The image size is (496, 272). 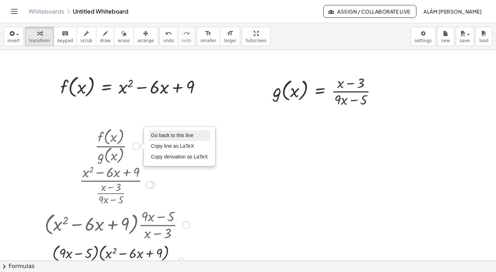 I want to click on span: Go back to this line, so click(x=172, y=135).